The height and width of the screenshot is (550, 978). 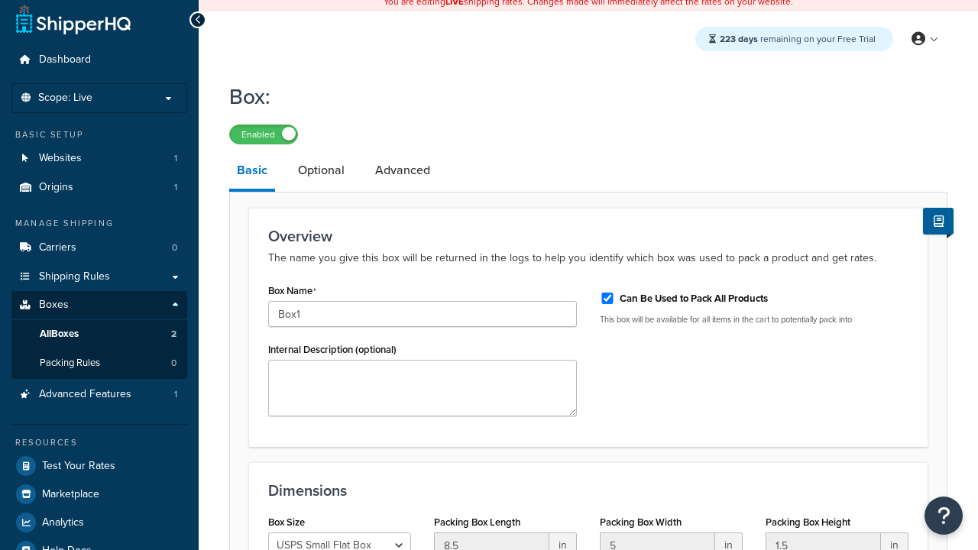 I want to click on a: Websites1, so click(x=99, y=158).